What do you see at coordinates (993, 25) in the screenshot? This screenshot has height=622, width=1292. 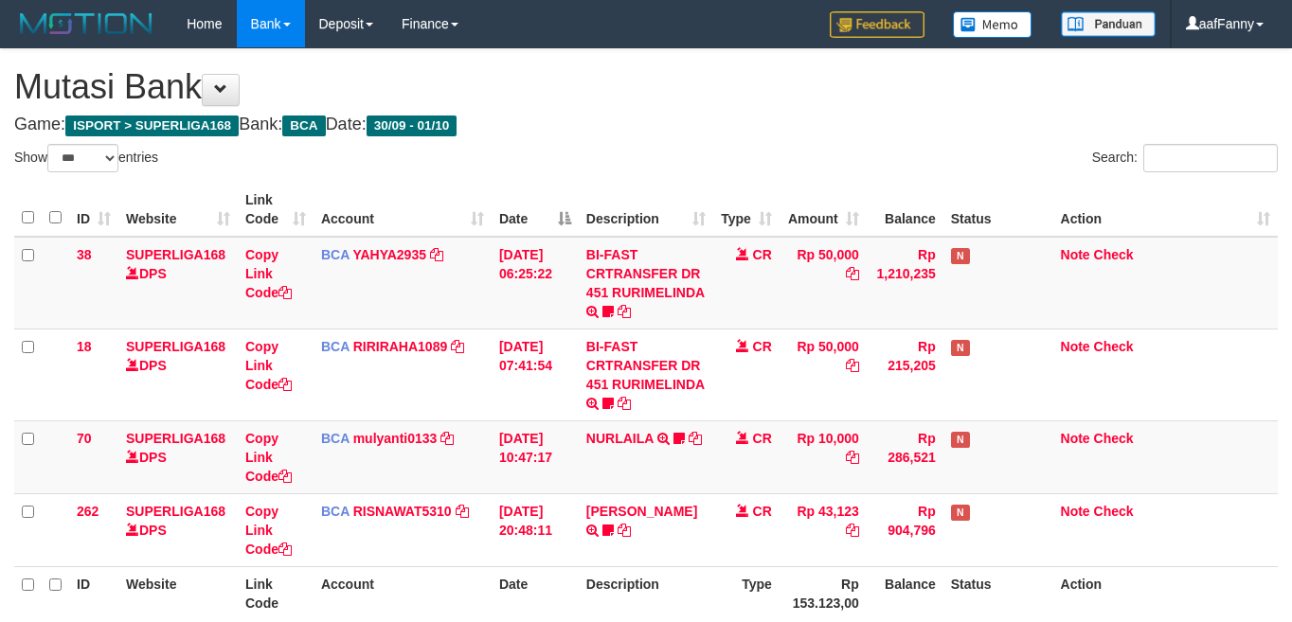 I see `img: Button%20Memo.svg` at bounding box center [993, 25].